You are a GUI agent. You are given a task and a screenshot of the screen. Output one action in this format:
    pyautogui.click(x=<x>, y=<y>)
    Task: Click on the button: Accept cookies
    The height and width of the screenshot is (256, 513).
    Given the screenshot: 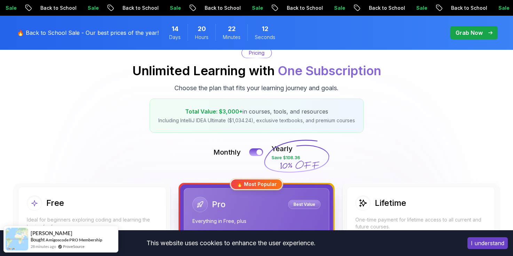 What is the action you would take?
    pyautogui.click(x=488, y=243)
    